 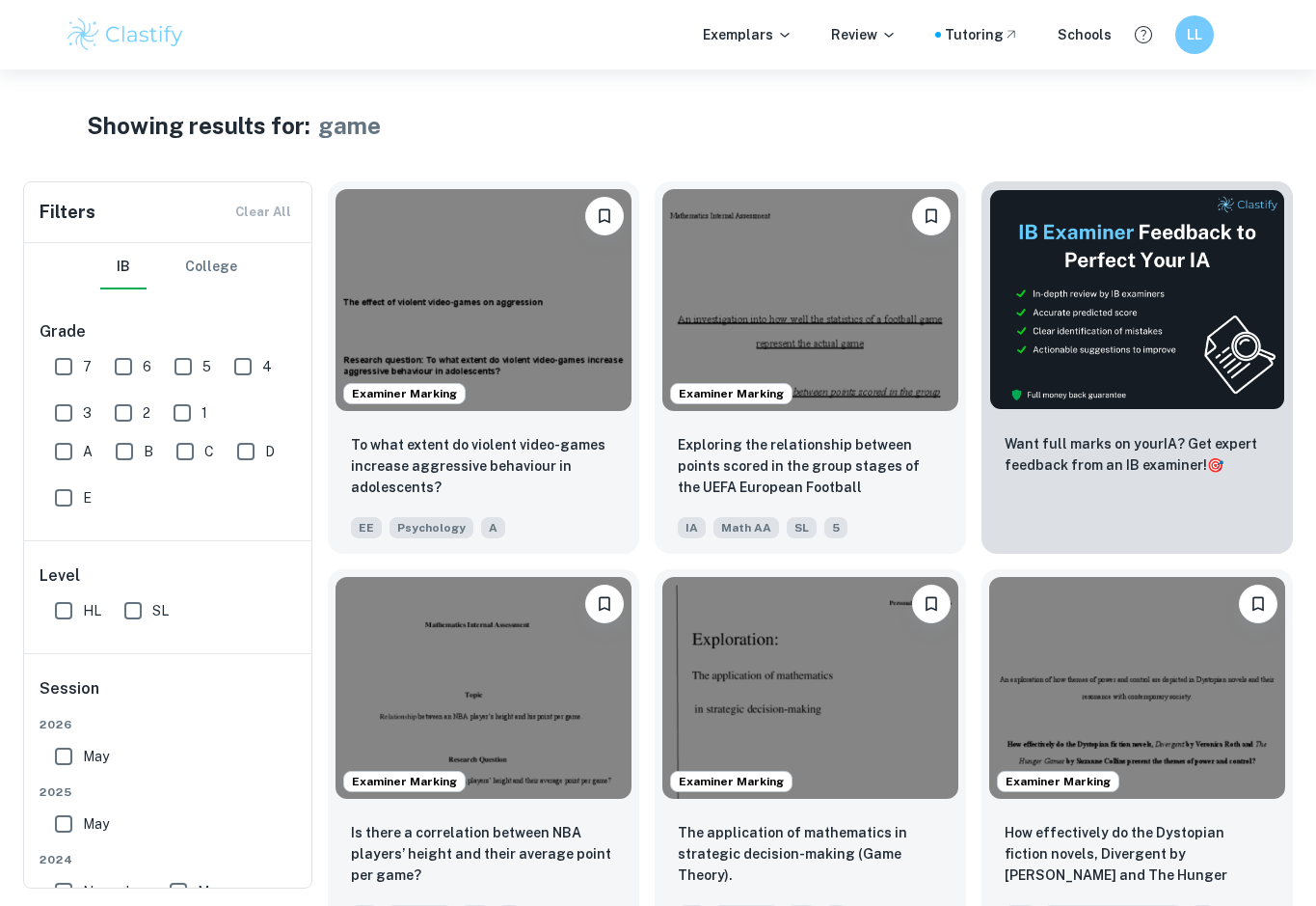 What do you see at coordinates (147, 413) in the screenshot?
I see `span: 2` at bounding box center [147, 413].